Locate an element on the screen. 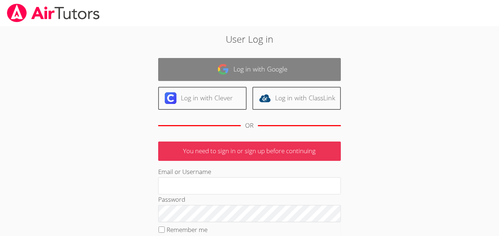 This screenshot has height=236, width=499. p: You need to sign in or sign up before continuing is located at coordinates (249, 151).